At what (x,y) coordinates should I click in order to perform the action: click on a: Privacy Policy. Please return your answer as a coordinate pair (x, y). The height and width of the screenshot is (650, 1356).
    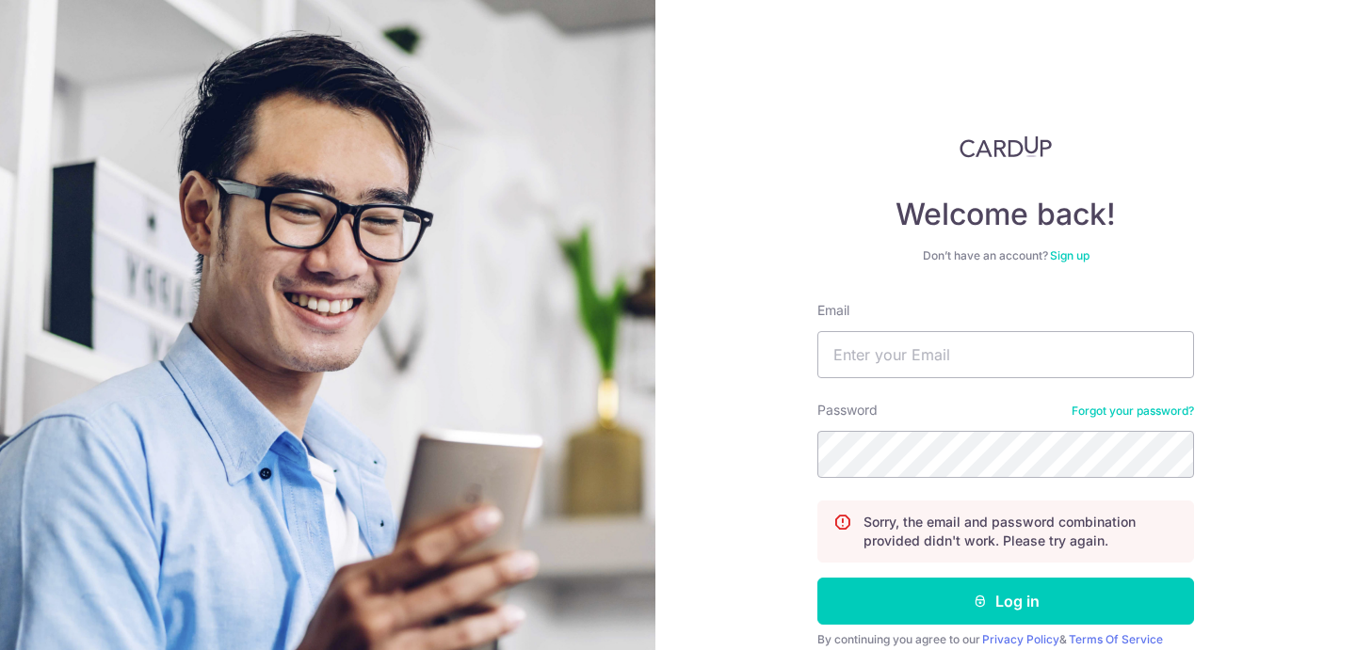
    Looking at the image, I should click on (1020, 639).